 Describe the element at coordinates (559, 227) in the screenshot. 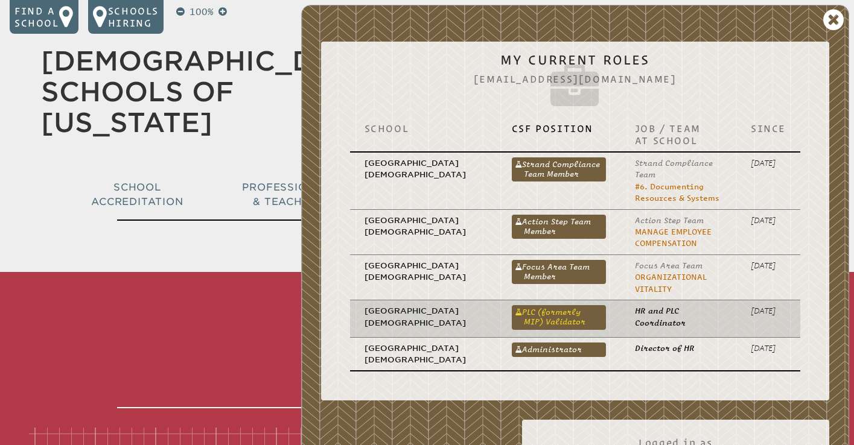

I see `a: Action Step Team Member` at that location.